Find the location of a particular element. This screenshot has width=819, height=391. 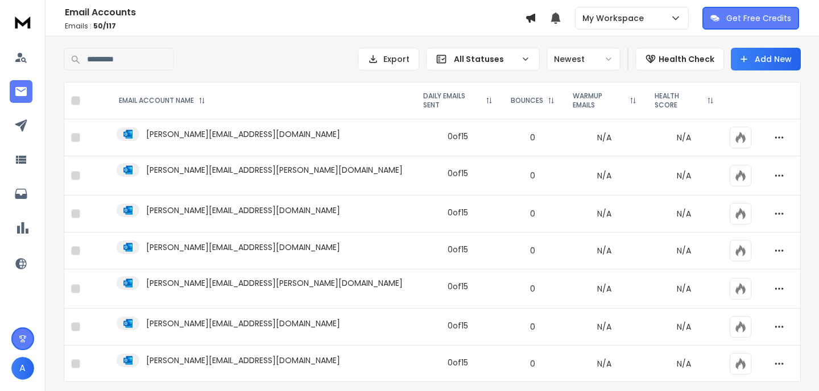

button: Get Free Credits is located at coordinates (751, 18).